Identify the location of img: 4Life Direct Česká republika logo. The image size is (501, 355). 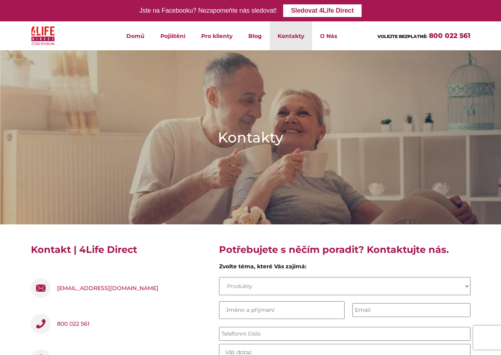
(43, 36).